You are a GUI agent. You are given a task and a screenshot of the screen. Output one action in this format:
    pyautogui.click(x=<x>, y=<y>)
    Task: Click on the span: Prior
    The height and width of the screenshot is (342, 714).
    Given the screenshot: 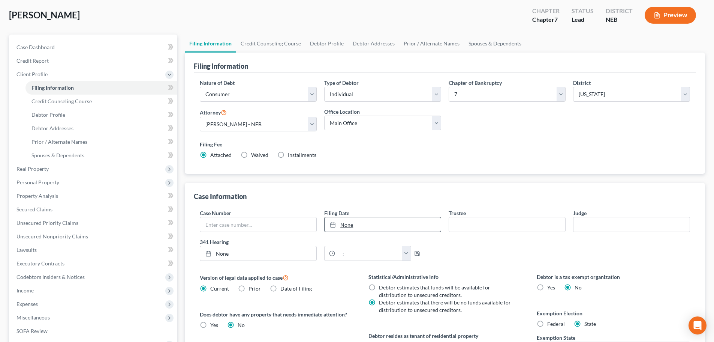 What is the action you would take?
    pyautogui.click(x=255, y=288)
    